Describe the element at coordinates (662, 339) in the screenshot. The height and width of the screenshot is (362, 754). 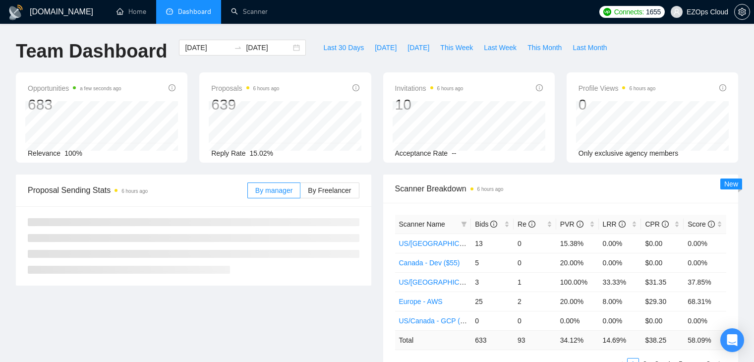
I see `td: $ 38.25` at that location.